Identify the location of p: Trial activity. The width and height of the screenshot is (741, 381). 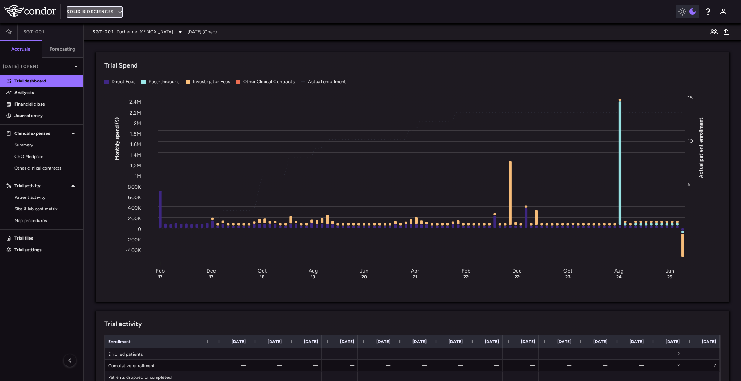
(42, 186).